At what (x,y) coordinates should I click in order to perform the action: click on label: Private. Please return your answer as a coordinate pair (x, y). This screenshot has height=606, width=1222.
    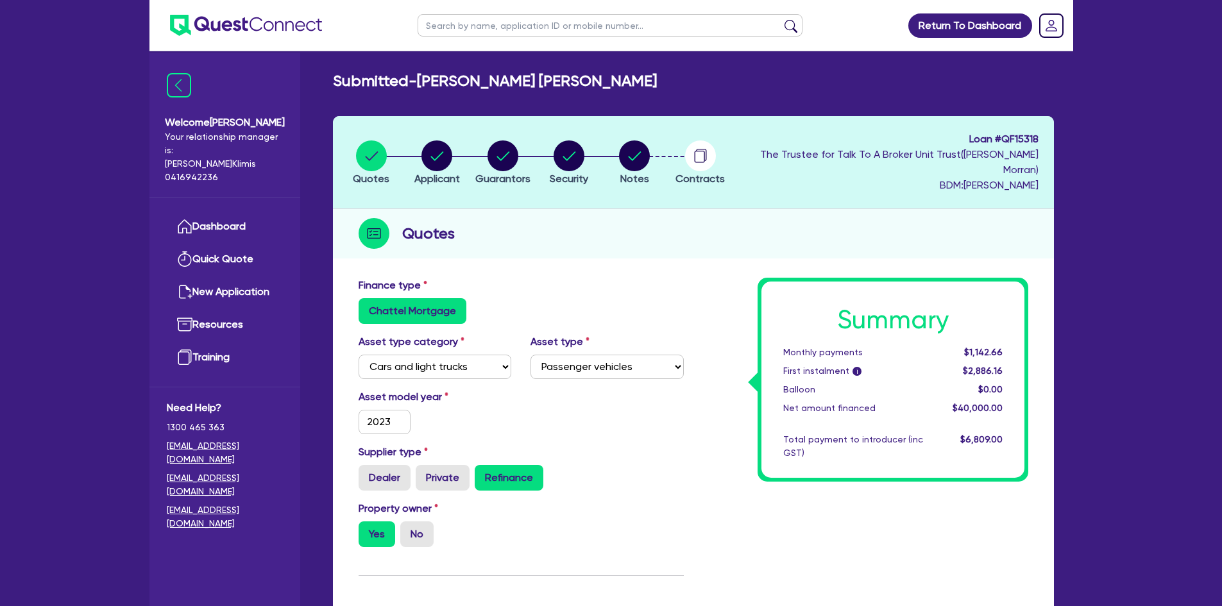
    Looking at the image, I should click on (442, 478).